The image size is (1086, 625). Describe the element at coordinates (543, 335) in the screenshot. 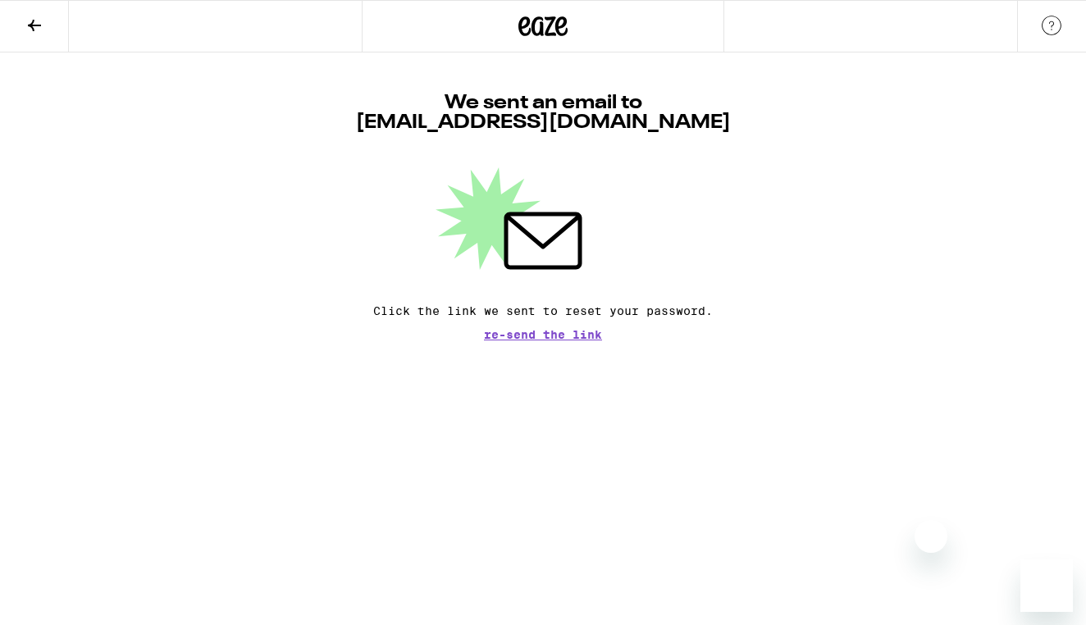

I see `button: Re-send the link` at that location.